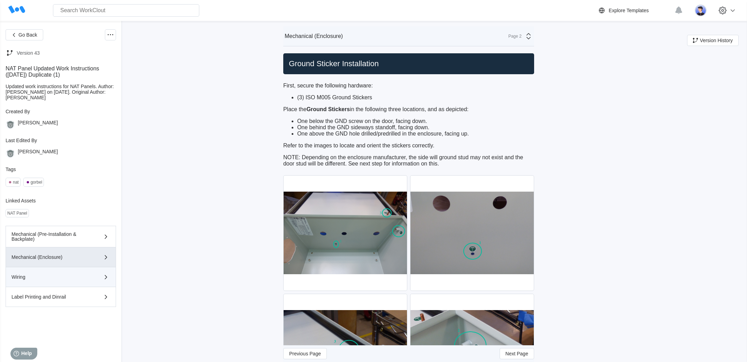 The image size is (747, 362). What do you see at coordinates (345, 233) in the screenshot?
I see `img: P1190013.jpg` at bounding box center [345, 233].